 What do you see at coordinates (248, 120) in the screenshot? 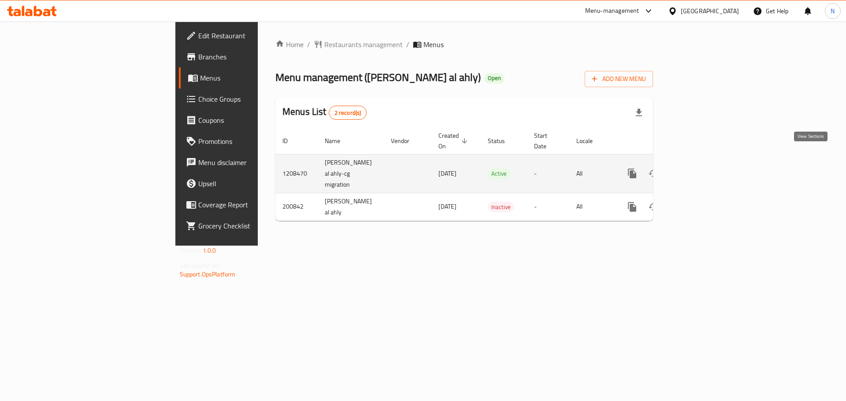
I see `a: Coupons` at bounding box center [248, 120].